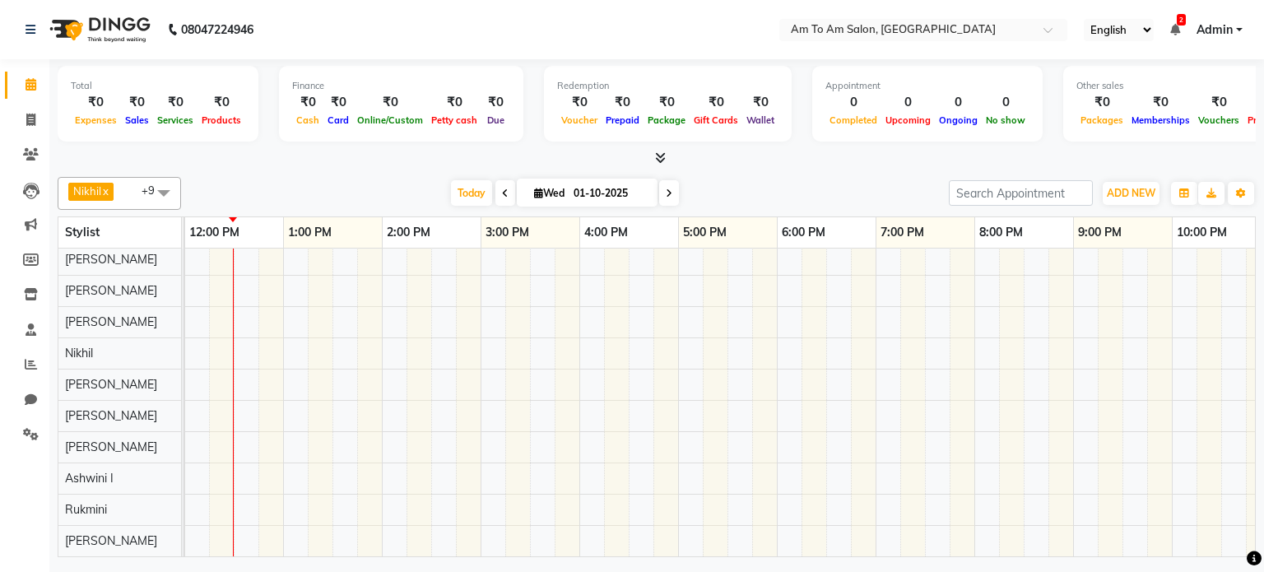 Image resolution: width=1264 pixels, height=572 pixels. What do you see at coordinates (1021, 193) in the screenshot?
I see `input: Search Appointment` at bounding box center [1021, 193].